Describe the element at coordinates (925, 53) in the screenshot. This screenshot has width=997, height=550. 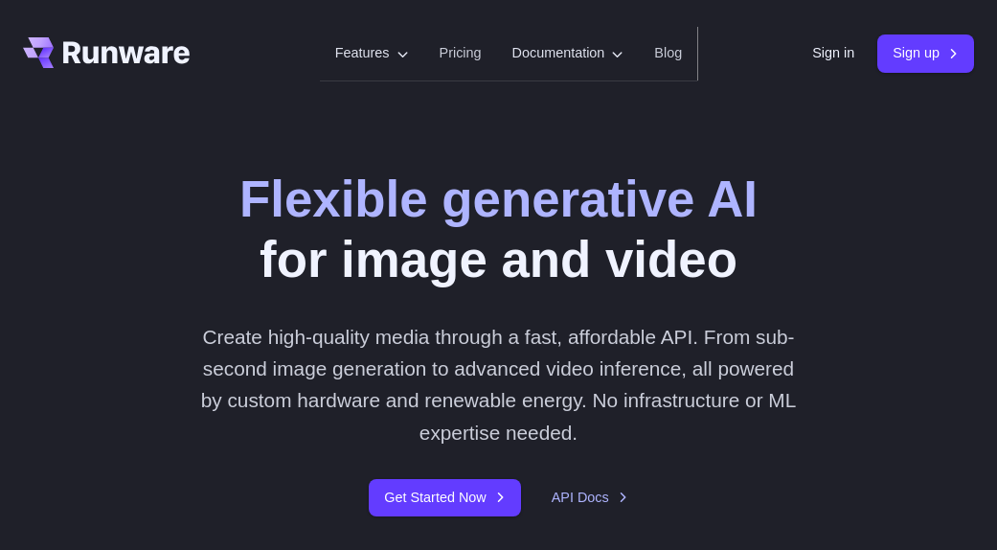
I see `a: Sign up` at that location.